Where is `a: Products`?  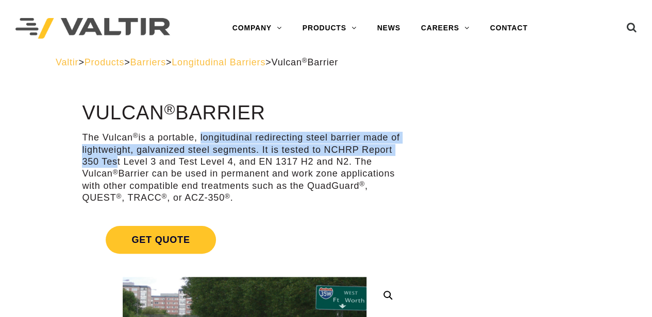 a: Products is located at coordinates (104, 62).